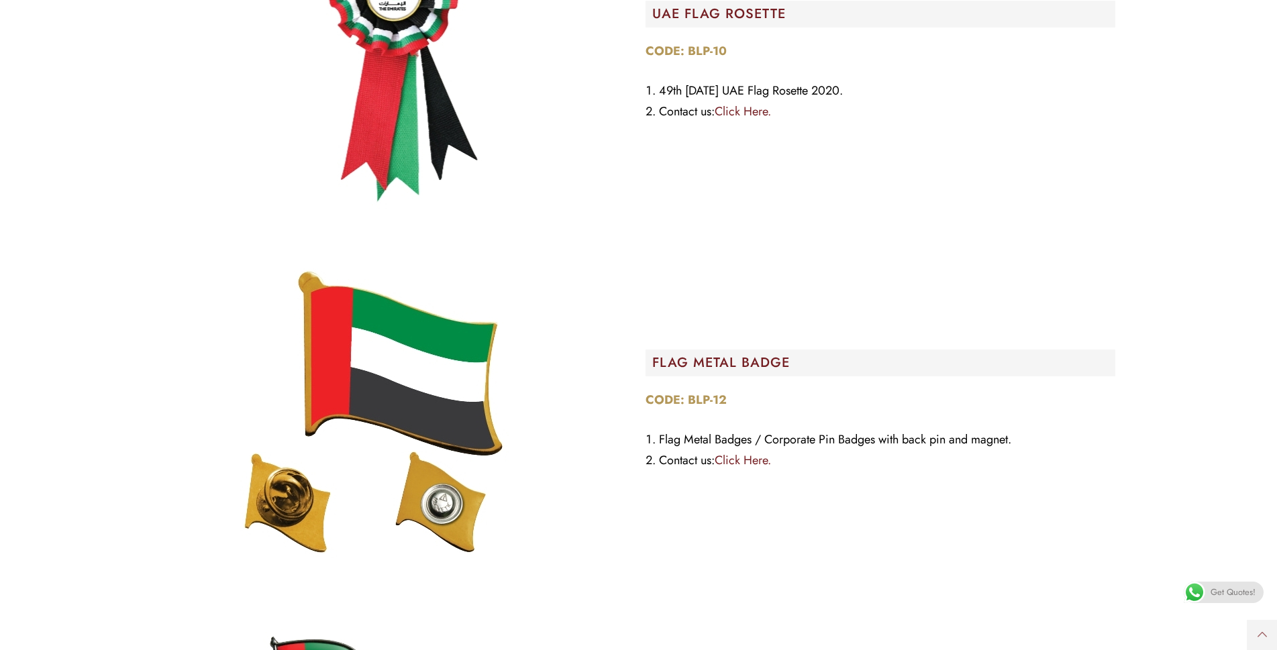 This screenshot has width=1277, height=650. Describe the element at coordinates (686, 400) in the screenshot. I see `strong: CODE: BLP-12` at that location.